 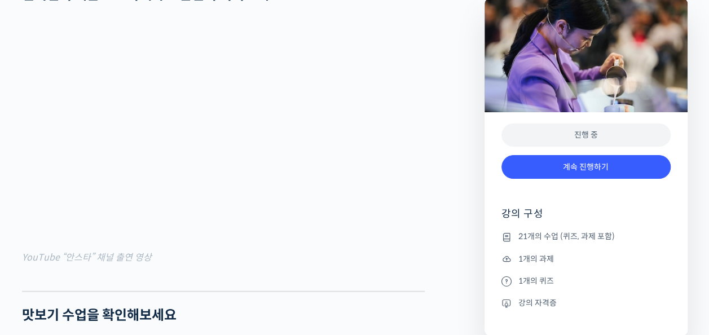 What do you see at coordinates (586, 237) in the screenshot?
I see `li: 21개의 수업 (퀴즈, 과제 포함)` at bounding box center [586, 237].